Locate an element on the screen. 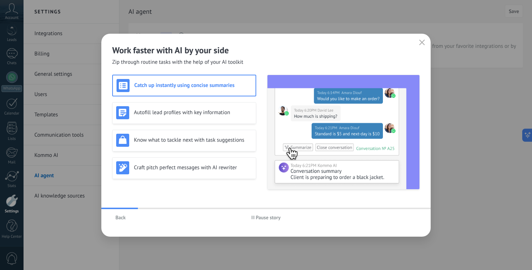 This screenshot has height=270, width=532. span: Pause story is located at coordinates (268, 217).